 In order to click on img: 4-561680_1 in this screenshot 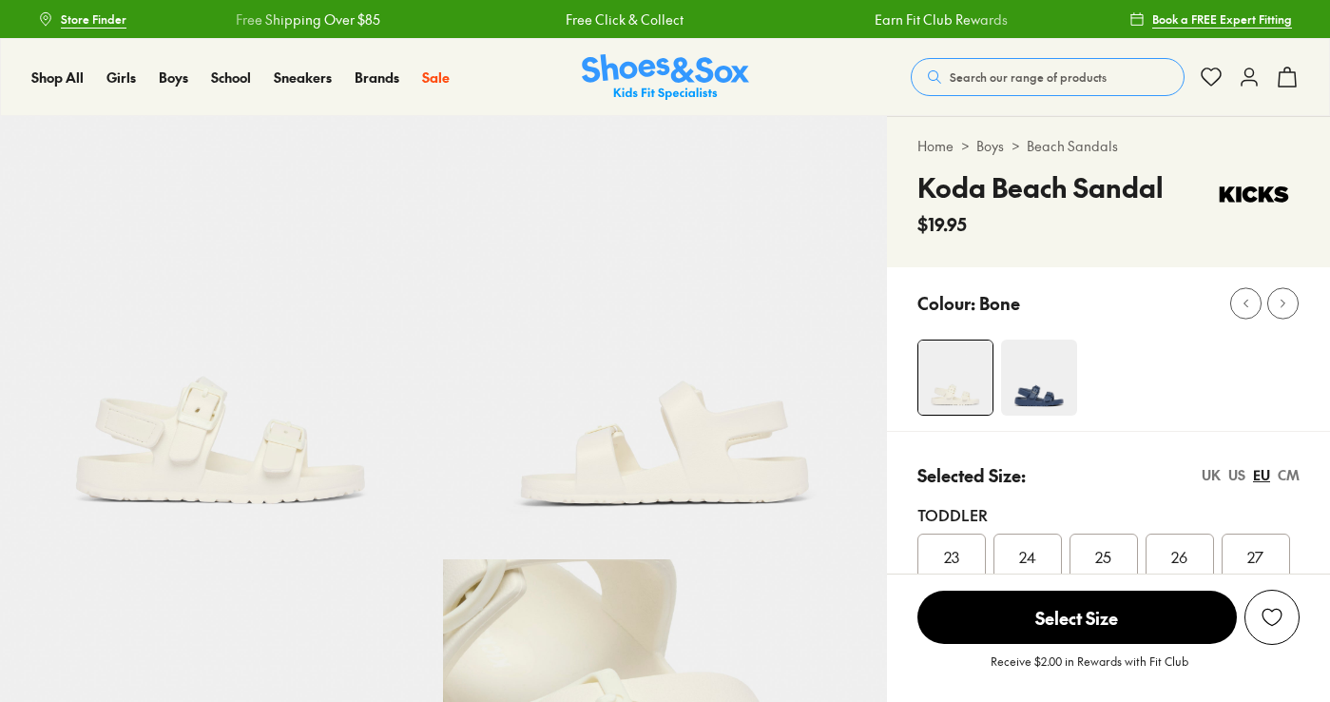, I will do `click(1039, 378)`.